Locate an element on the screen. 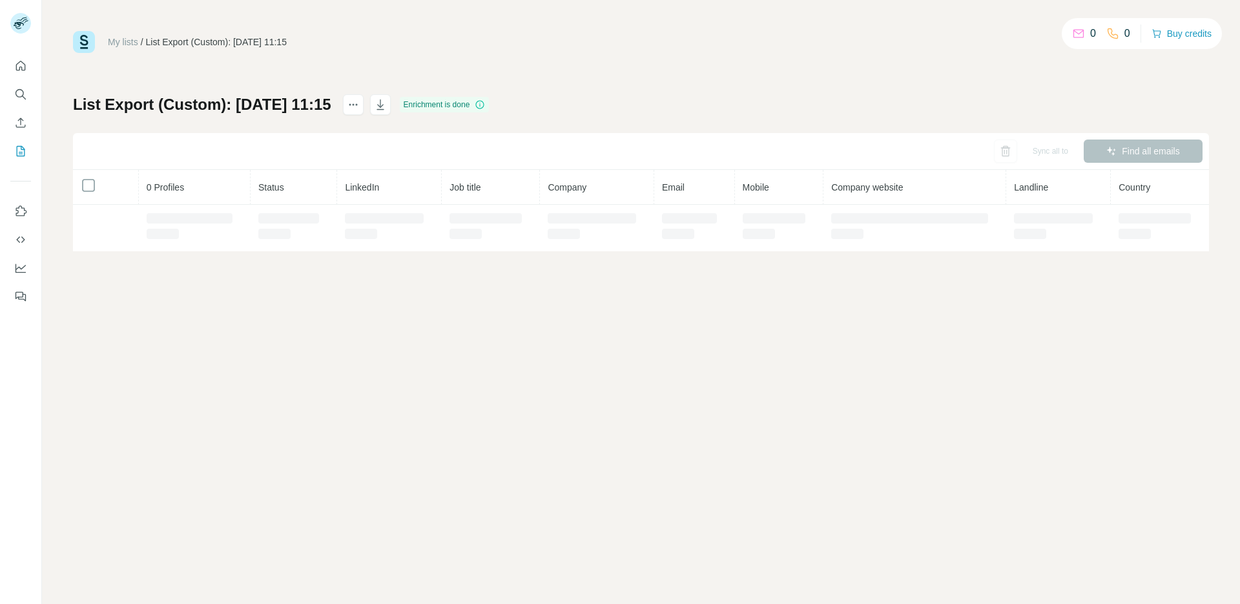  button: actions is located at coordinates (353, 105).